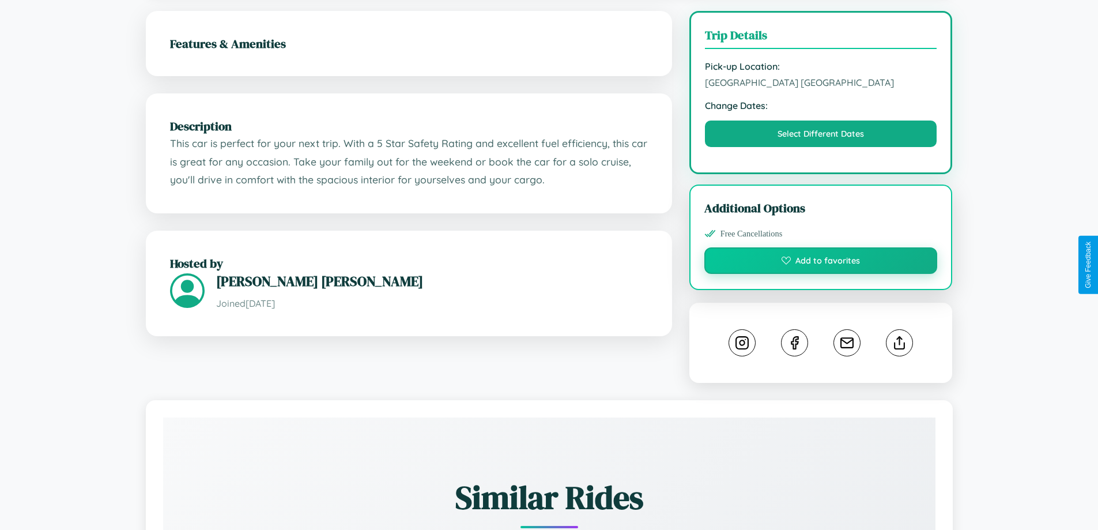 This screenshot has width=1098, height=530. I want to click on h3: Additional Options, so click(821, 208).